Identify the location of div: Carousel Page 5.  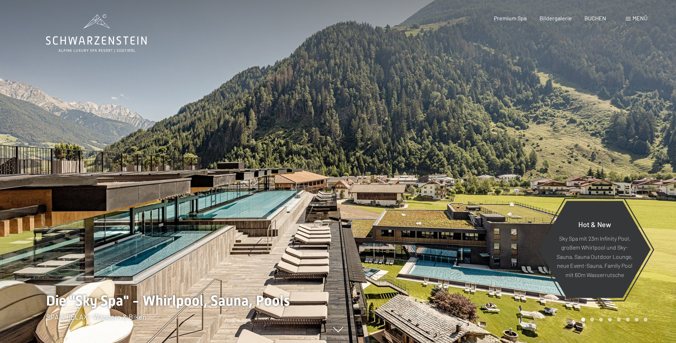
(619, 319).